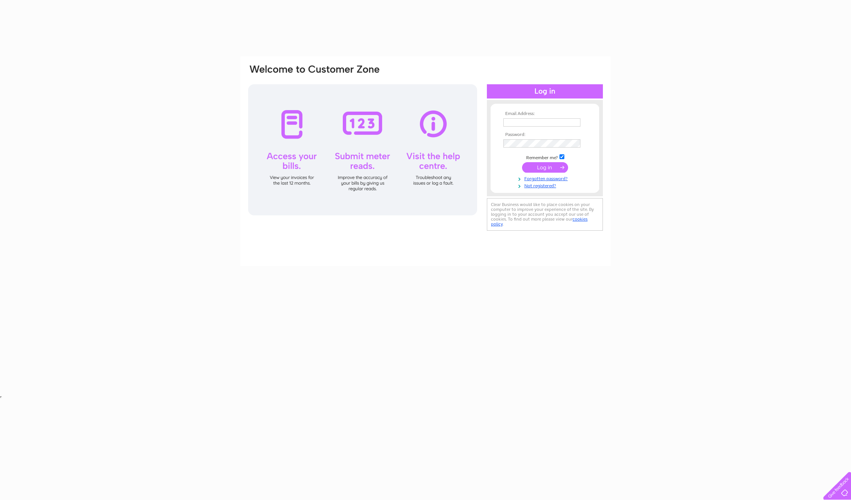 This screenshot has width=851, height=500. What do you see at coordinates (545, 157) in the screenshot?
I see `td: Remember me?` at bounding box center [545, 157].